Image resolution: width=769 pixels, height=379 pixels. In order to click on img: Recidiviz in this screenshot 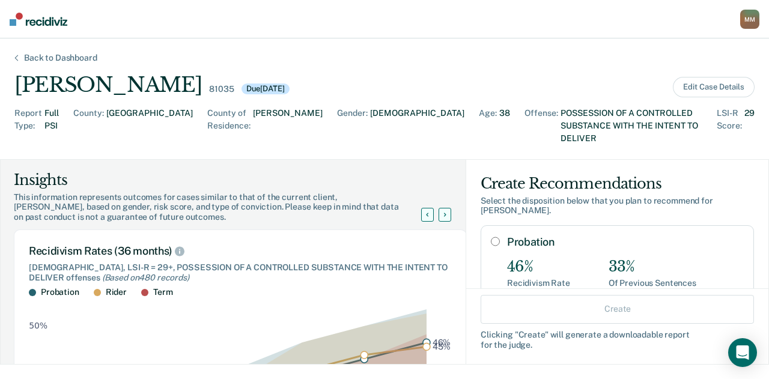, I will do `click(38, 19)`.